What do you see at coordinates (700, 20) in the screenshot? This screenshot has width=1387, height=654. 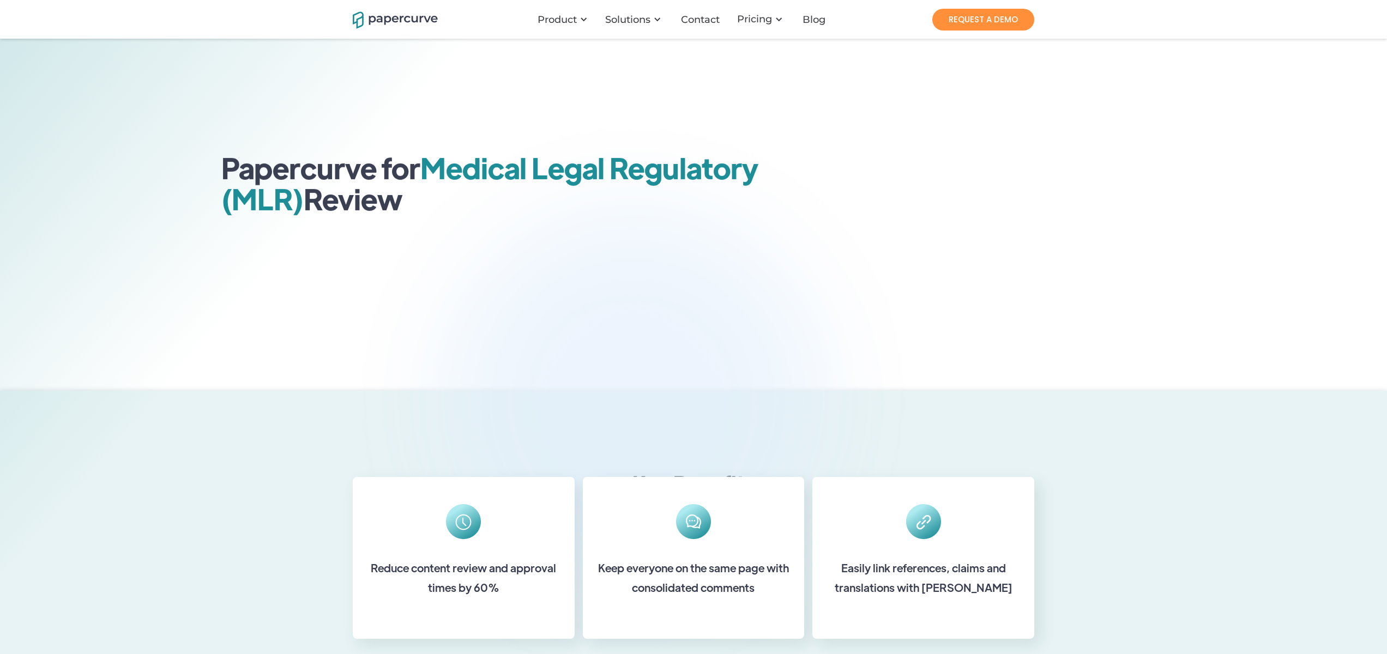 I see `div: Contact` at bounding box center [700, 20].